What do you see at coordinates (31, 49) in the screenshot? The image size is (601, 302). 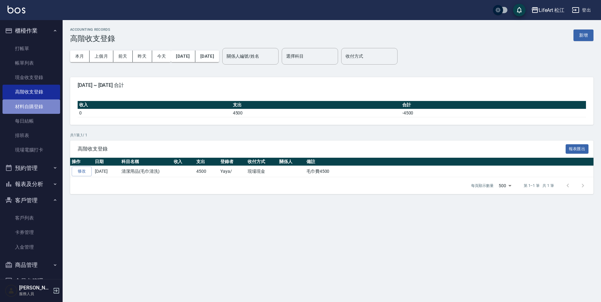 I see `a: 打帳單` at bounding box center [31, 49].